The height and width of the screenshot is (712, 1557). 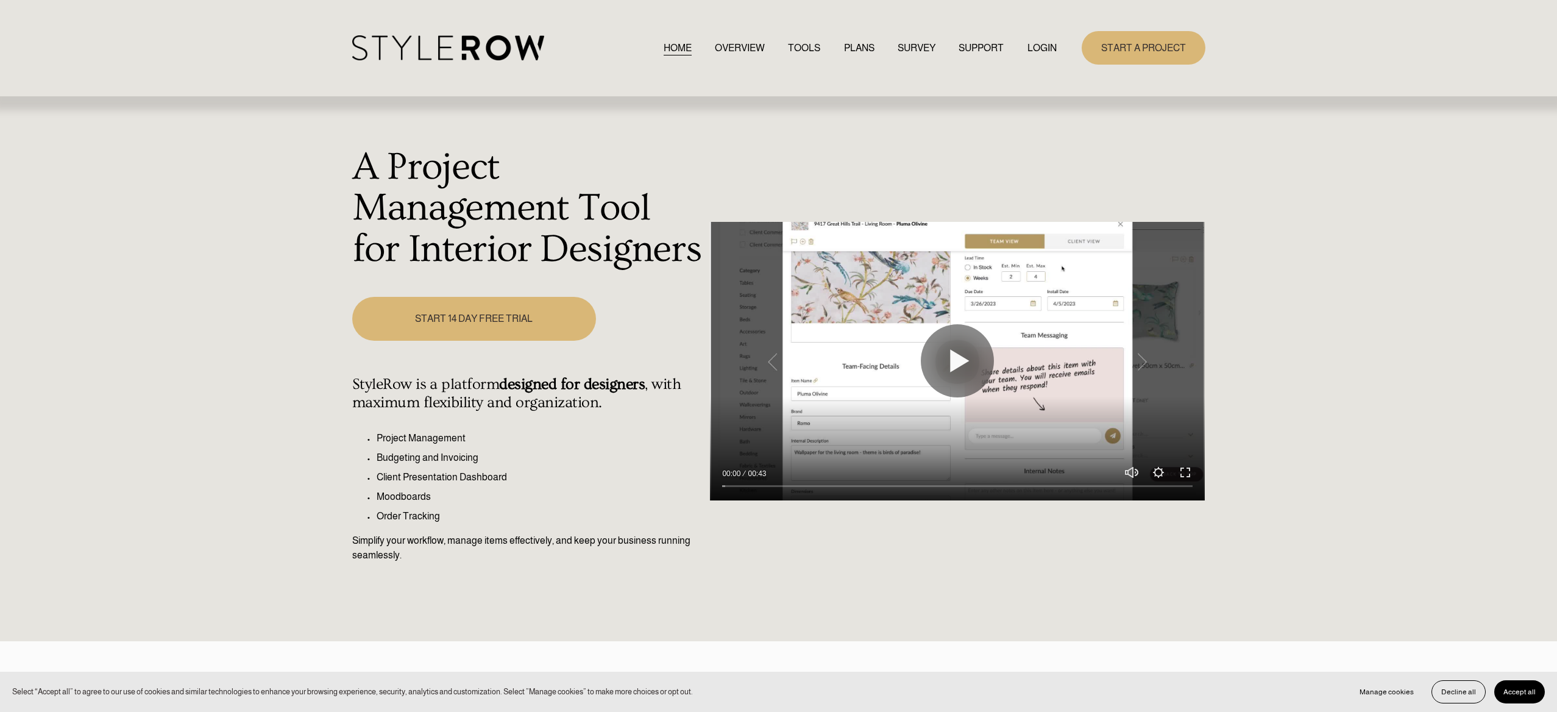 I want to click on a: HOME, so click(x=678, y=48).